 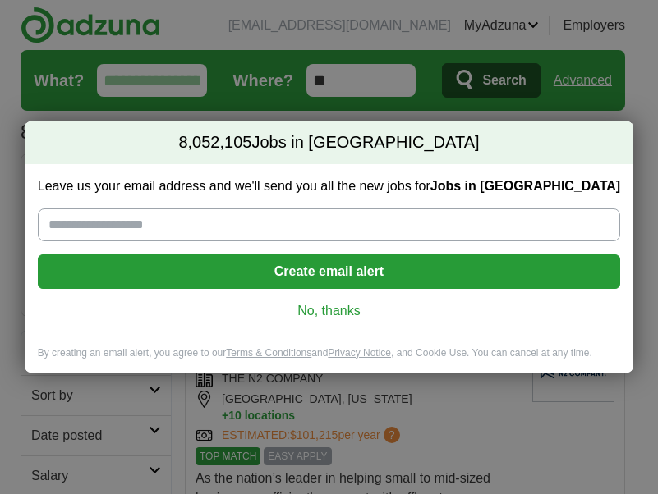 What do you see at coordinates (328, 272) in the screenshot?
I see `button: Create email alert` at bounding box center [328, 272].